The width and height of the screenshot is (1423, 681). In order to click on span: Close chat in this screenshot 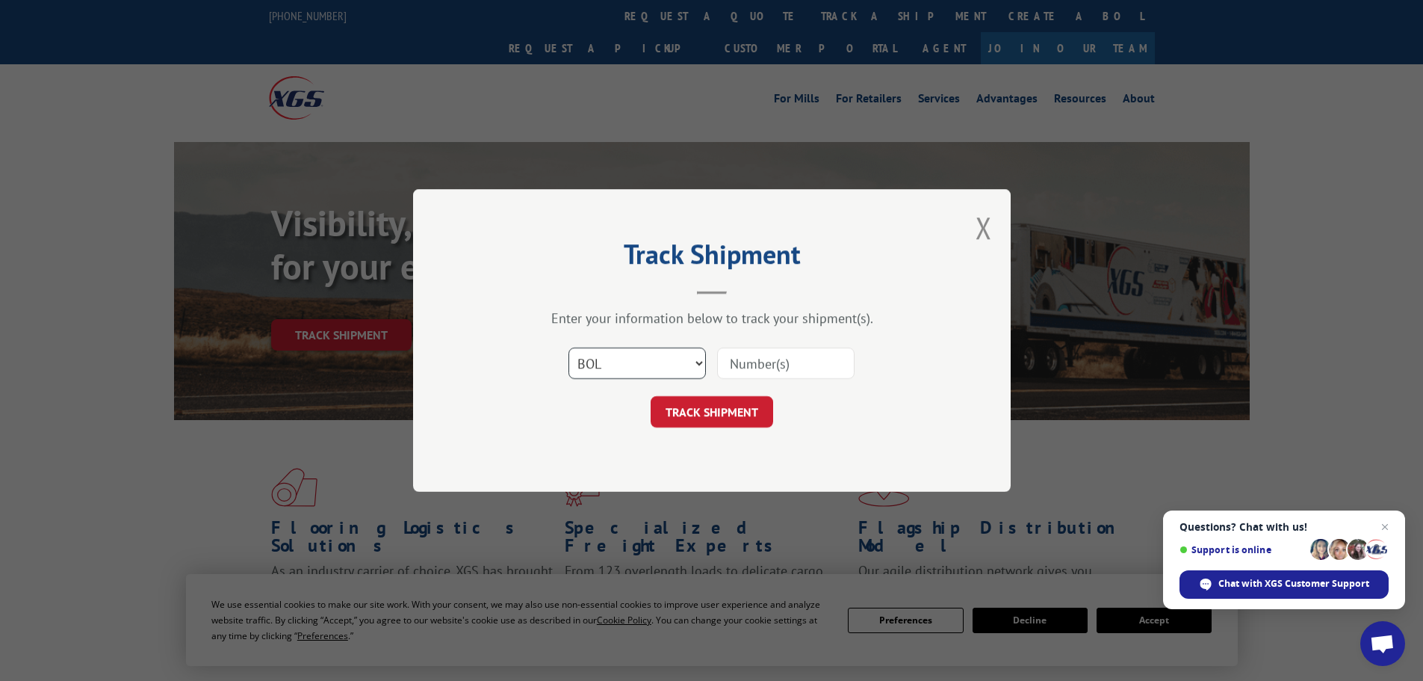, I will do `click(1385, 527)`.